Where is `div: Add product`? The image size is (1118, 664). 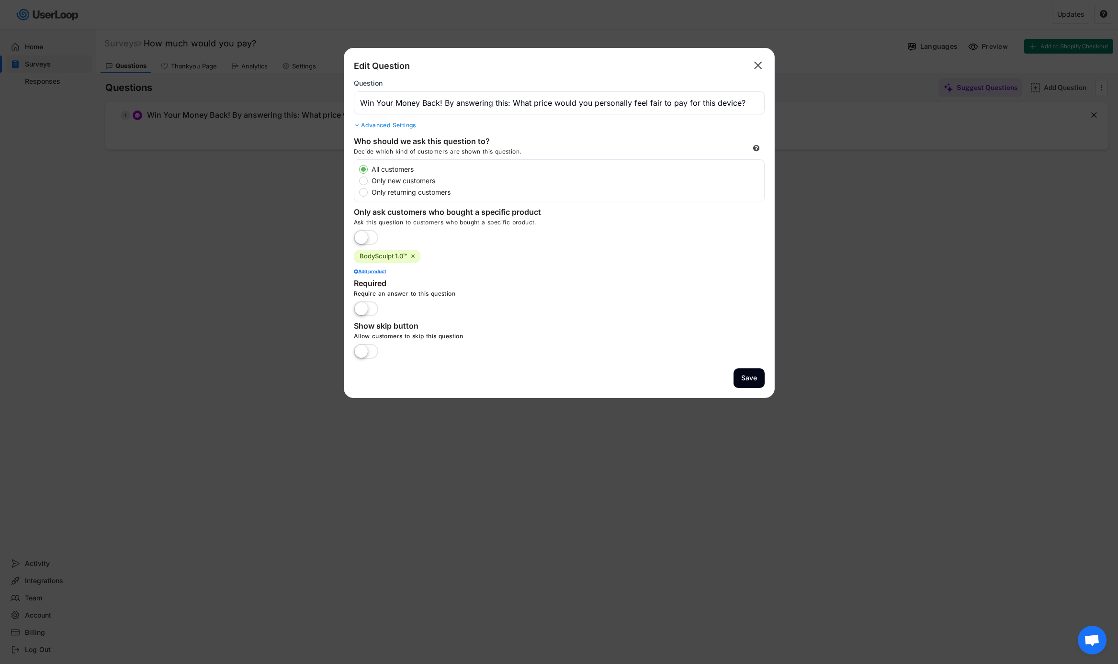
div: Add product is located at coordinates (559, 271).